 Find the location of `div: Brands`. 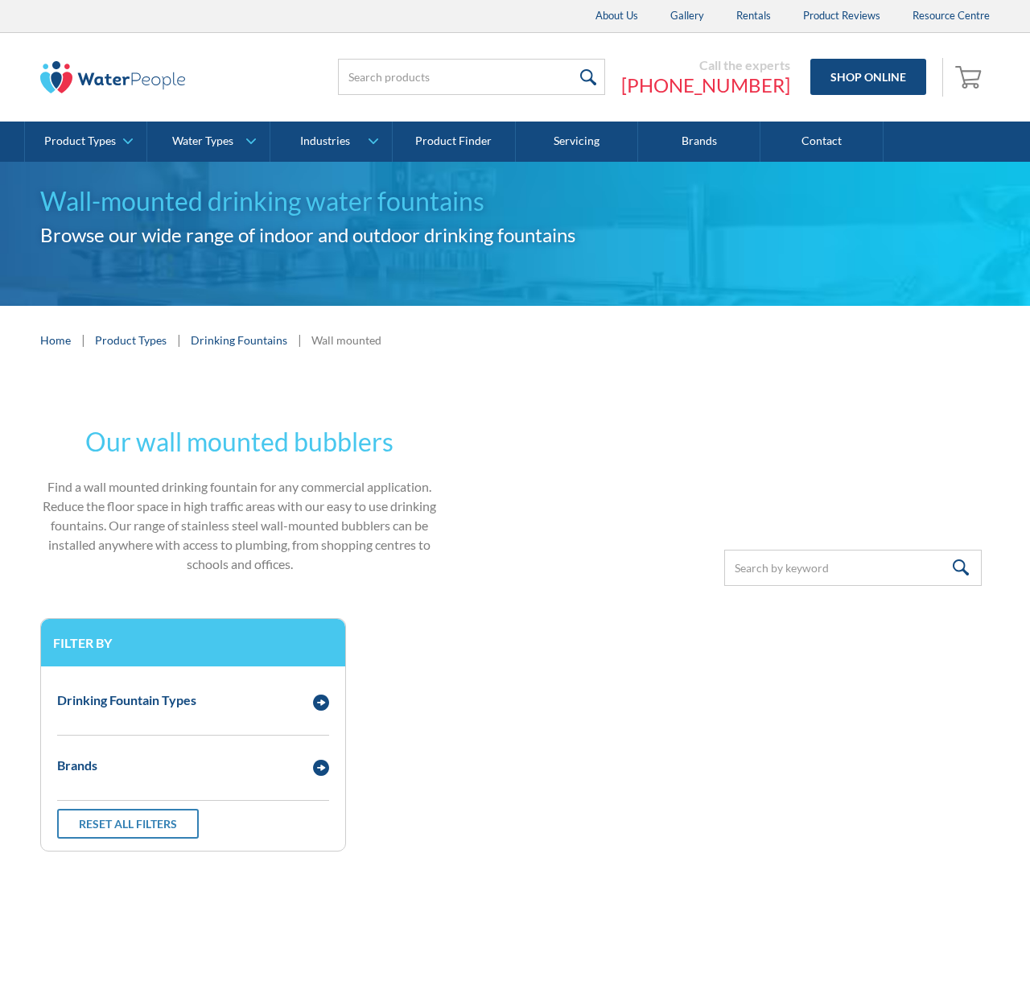

div: Brands is located at coordinates (77, 765).